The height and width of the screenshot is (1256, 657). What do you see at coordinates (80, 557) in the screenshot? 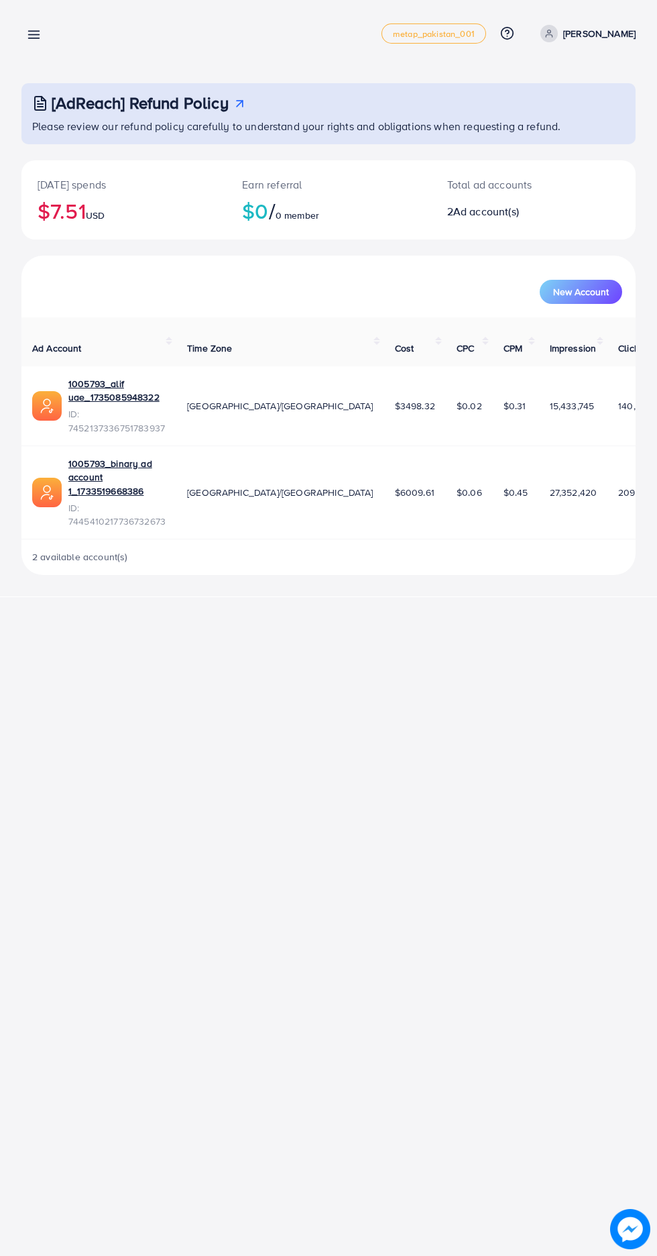
I see `span: 2 available account(s)` at bounding box center [80, 557].